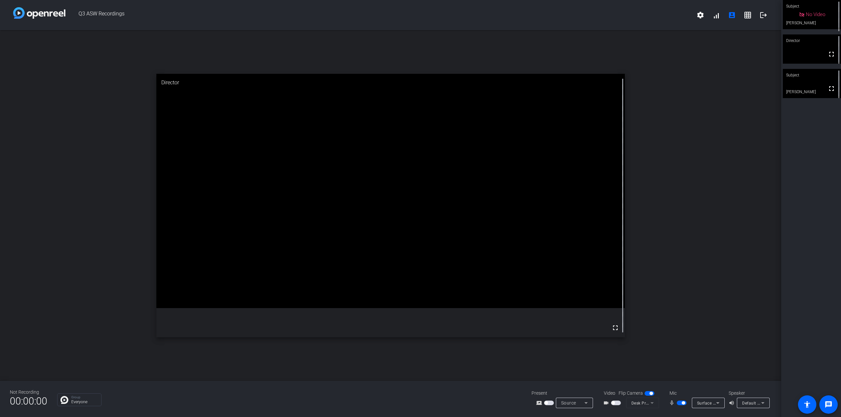  What do you see at coordinates (811, 75) in the screenshot?
I see `div: Subject` at bounding box center [811, 75].